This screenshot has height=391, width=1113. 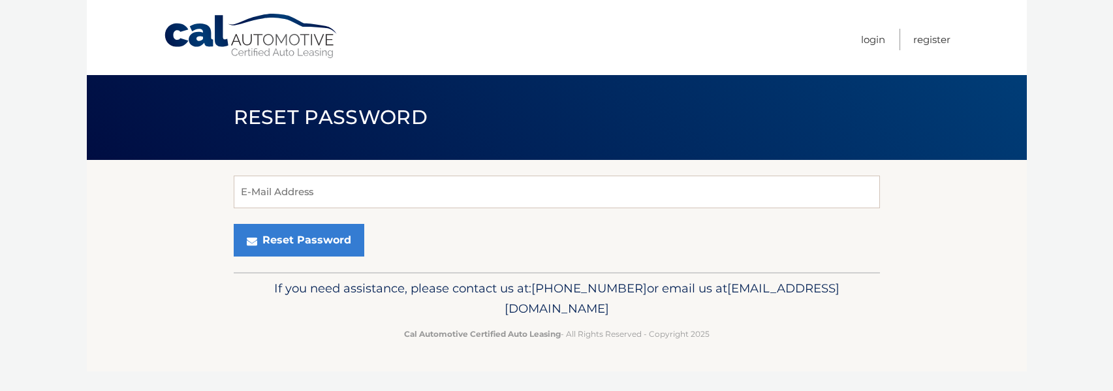 I want to click on span: Reset Password, so click(x=330, y=117).